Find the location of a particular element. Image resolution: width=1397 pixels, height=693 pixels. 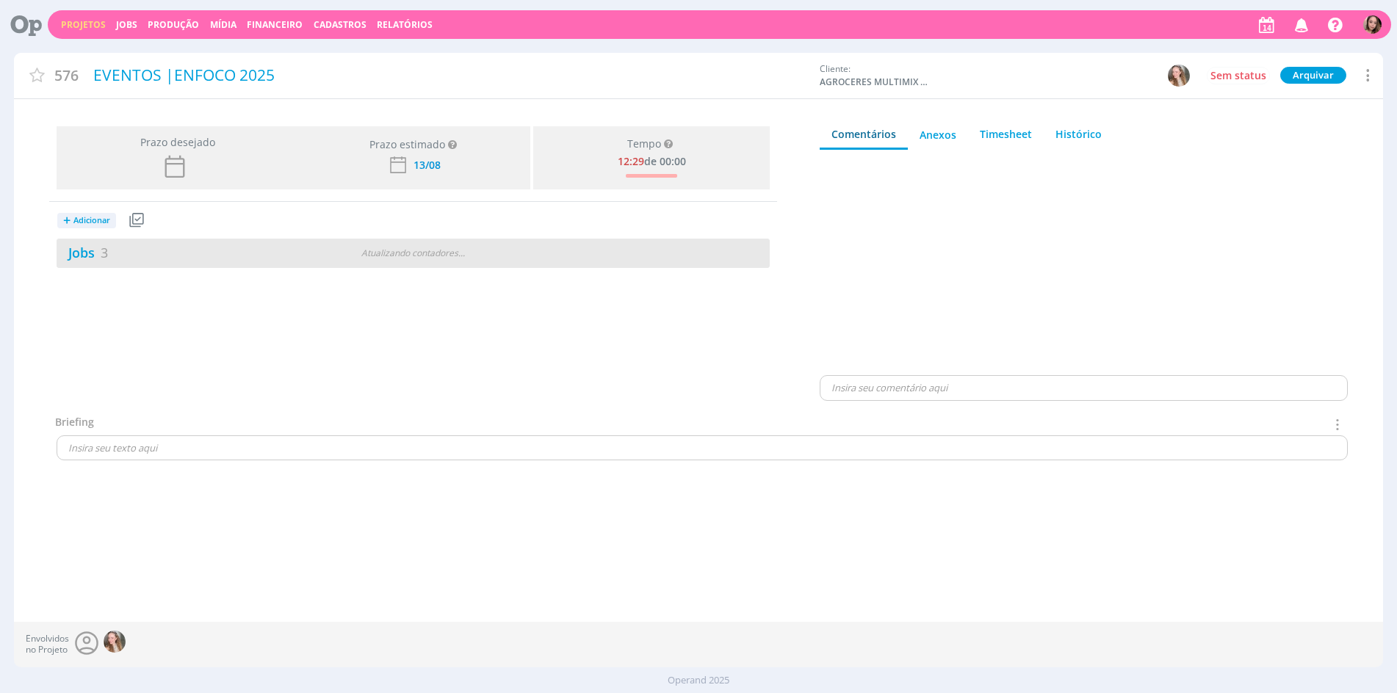

div: Anexos is located at coordinates (938, 134).